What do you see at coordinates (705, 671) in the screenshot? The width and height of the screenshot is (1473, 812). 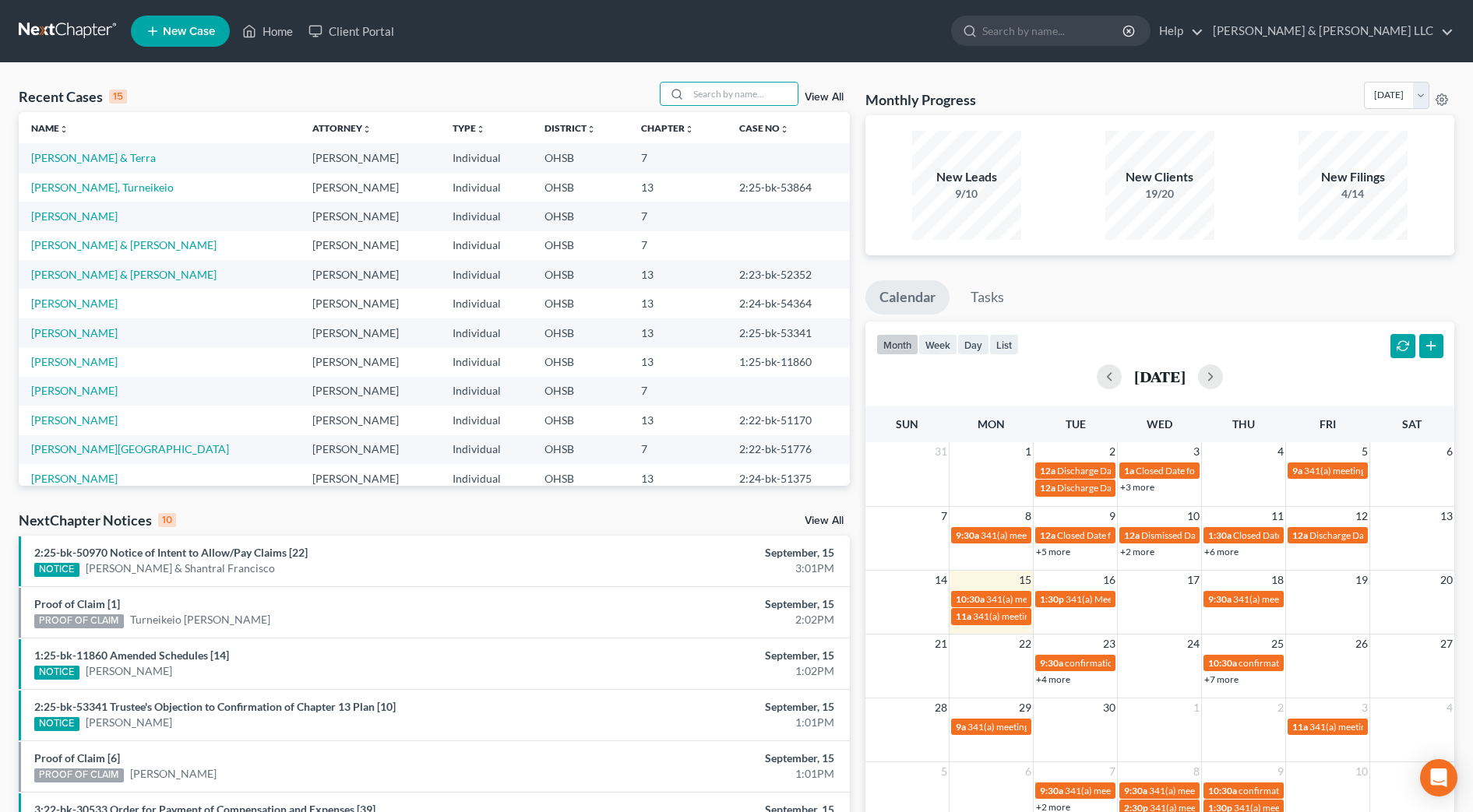 I see `div: 1:02PM` at bounding box center [705, 671].